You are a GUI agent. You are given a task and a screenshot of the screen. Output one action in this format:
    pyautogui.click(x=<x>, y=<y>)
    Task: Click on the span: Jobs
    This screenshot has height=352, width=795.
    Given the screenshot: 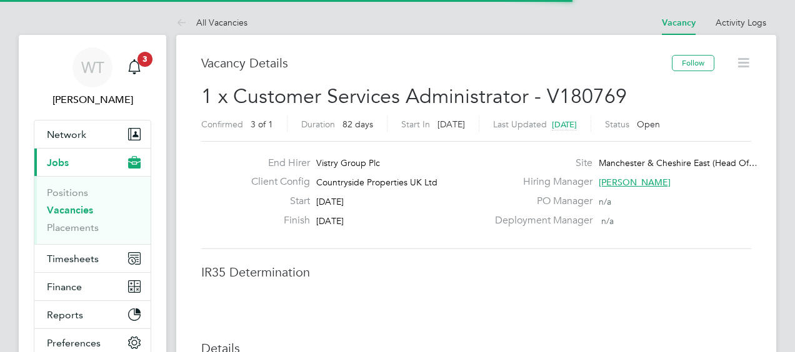 What is the action you would take?
    pyautogui.click(x=57, y=162)
    